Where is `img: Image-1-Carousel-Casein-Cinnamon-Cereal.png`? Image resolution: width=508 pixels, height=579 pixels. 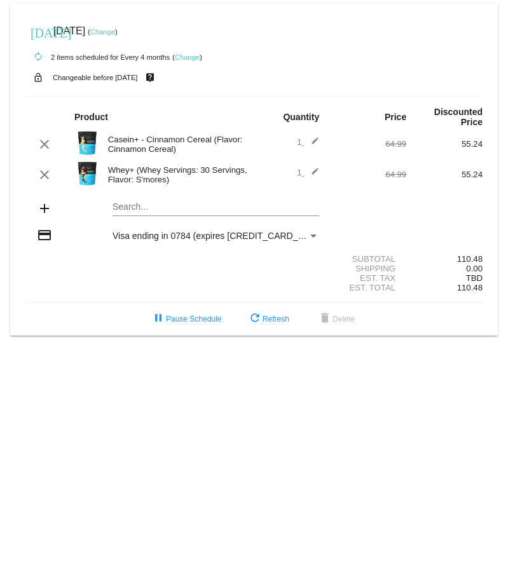 img: Image-1-Carousel-Casein-Cinnamon-Cereal.png is located at coordinates (87, 143).